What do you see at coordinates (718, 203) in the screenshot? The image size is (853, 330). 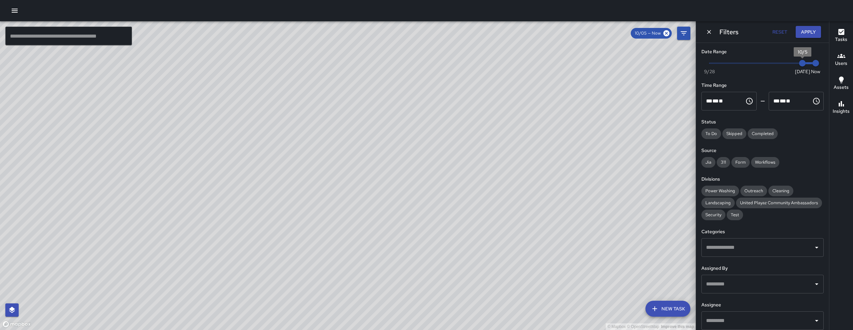 I see `div: Landscaping` at bounding box center [718, 203].